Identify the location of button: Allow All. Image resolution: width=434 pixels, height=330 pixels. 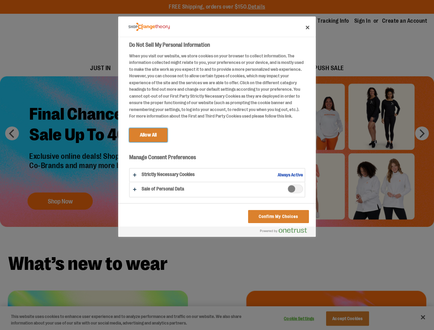
(148, 135).